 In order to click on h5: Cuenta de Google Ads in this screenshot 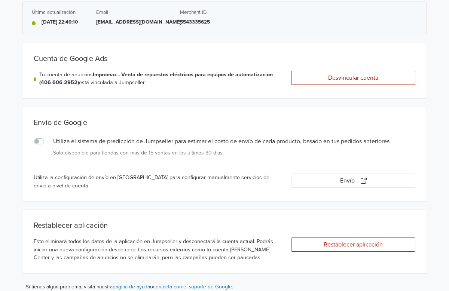, I will do `click(224, 59)`.